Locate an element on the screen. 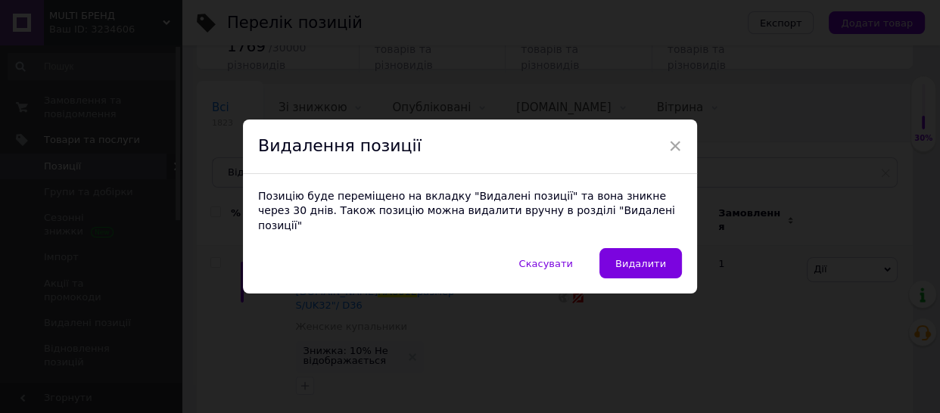 This screenshot has width=940, height=413. span: Скасувати is located at coordinates (546, 263).